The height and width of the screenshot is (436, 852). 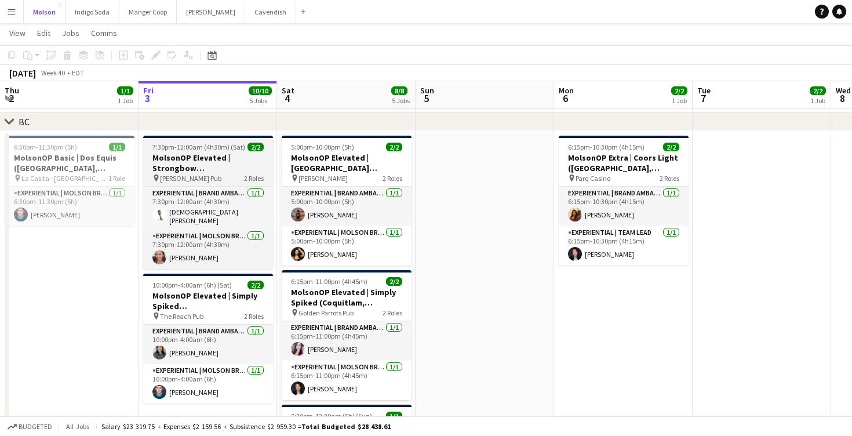 What do you see at coordinates (45, 147) in the screenshot?
I see `span: 6:30pm-11:30pm (5h)` at bounding box center [45, 147].